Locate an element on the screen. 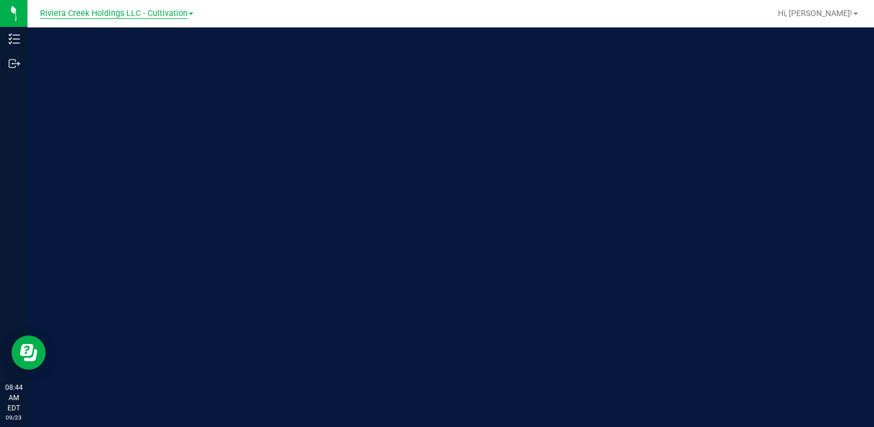  inline-svg: Outbound is located at coordinates (14, 63).